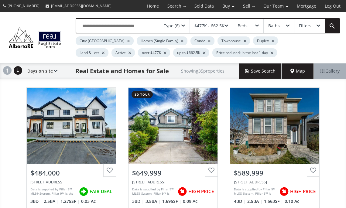 Image resolution: width=346 pixels, height=208 pixels. Describe the element at coordinates (173, 182) in the screenshot. I see `div: 116 Chapalina Crescent SE, Calgary, AB T2X 3R8` at that location.